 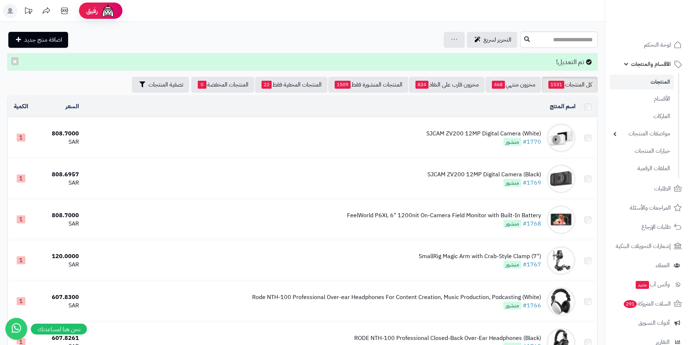 I want to click on div: Rode NTH-100 Professional Over-ear Headphones For Content Creation, Music Production, Podcasting ..., so click(x=397, y=298).